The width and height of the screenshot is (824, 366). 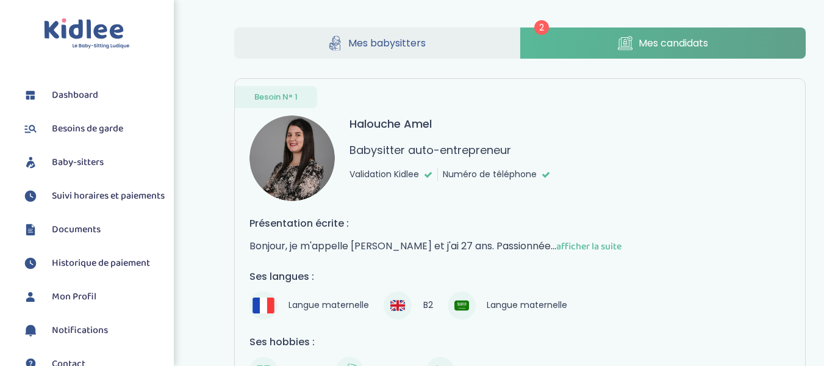 What do you see at coordinates (31, 297) in the screenshot?
I see `img: profil.svg` at bounding box center [31, 297].